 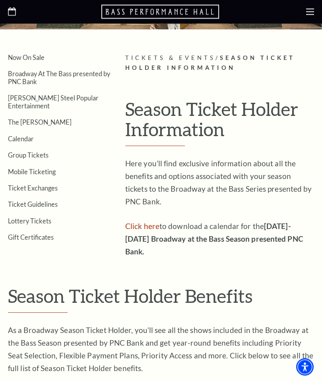 What do you see at coordinates (161, 300) in the screenshot?
I see `h2: Season Ticket Holder Benefits` at bounding box center [161, 300].